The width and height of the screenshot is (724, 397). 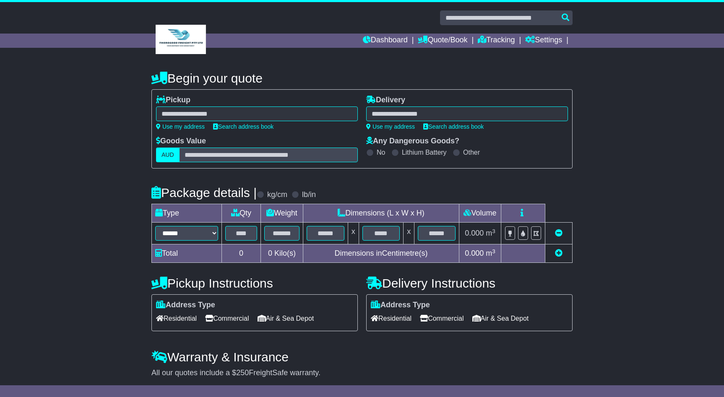 What do you see at coordinates (469, 283) in the screenshot?
I see `h4: Delivery Instructions` at bounding box center [469, 283].